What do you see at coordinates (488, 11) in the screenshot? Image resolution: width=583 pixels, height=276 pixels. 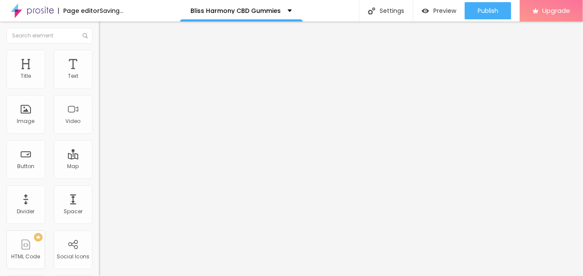 I see `span: Publish` at bounding box center [488, 11].